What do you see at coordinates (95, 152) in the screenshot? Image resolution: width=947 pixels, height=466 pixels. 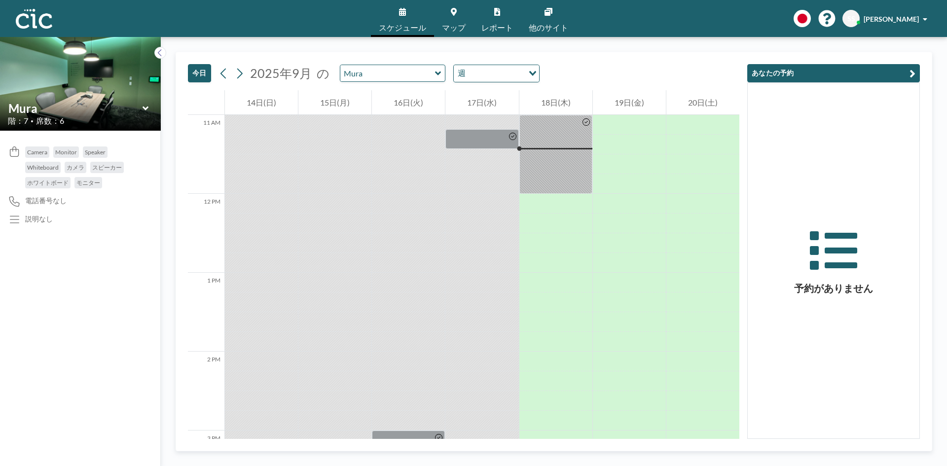 I see `span: Speaker` at bounding box center [95, 152].